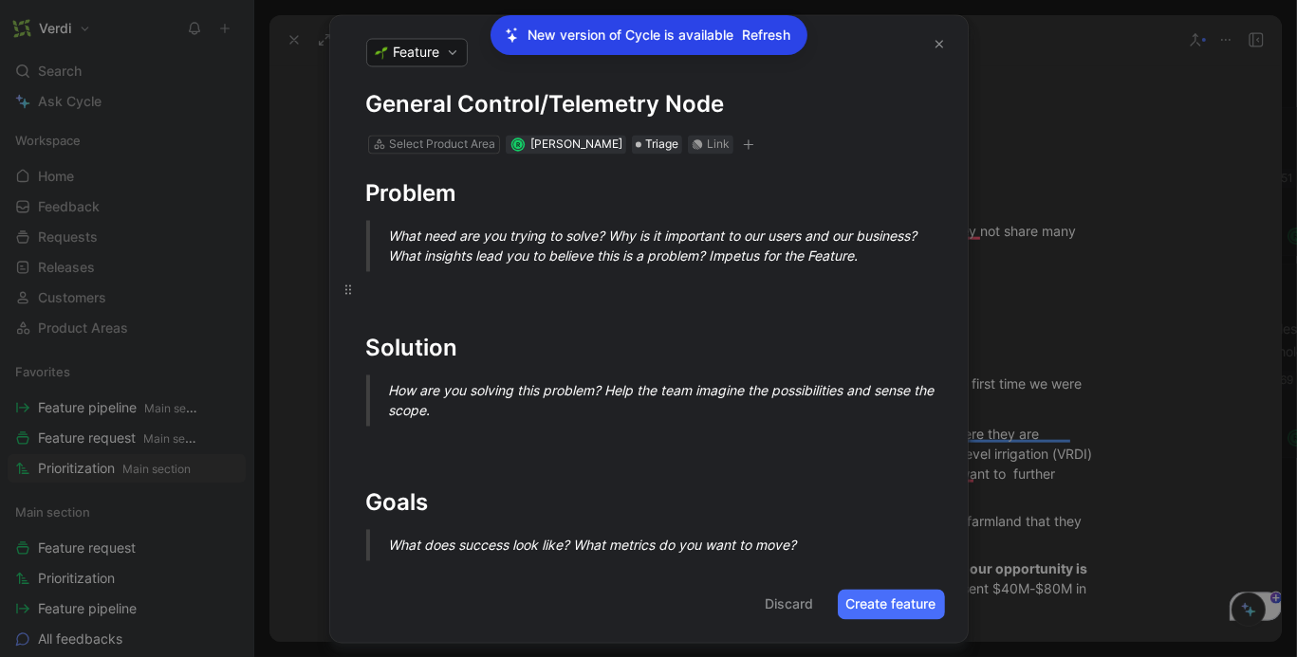  Describe the element at coordinates (891, 604) in the screenshot. I see `button: Create feature` at that location.